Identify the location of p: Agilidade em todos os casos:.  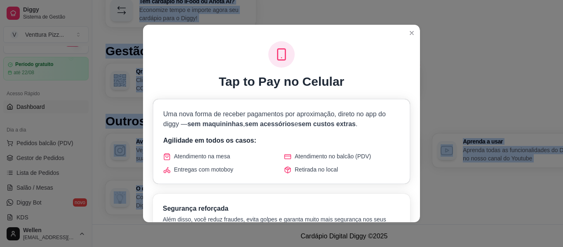
(282, 141).